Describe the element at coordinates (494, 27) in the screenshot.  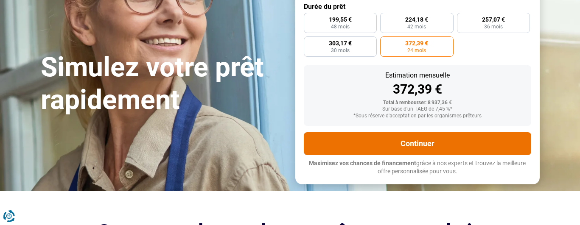
I see `span: 36 mois` at that location.